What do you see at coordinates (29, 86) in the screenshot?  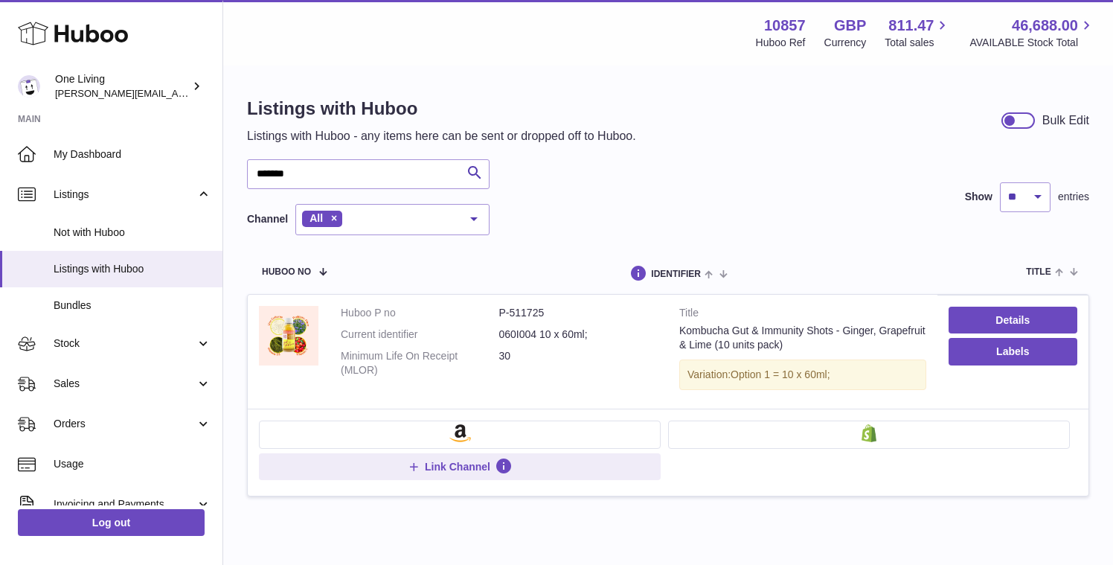 I see `img: Jessica@oneliving.com` at bounding box center [29, 86].